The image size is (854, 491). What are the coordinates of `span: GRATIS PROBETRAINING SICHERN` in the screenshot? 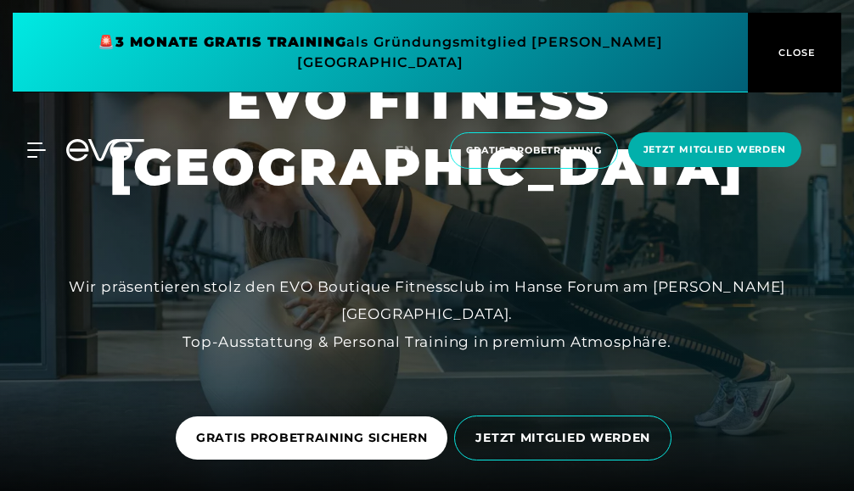 It's located at (311, 438).